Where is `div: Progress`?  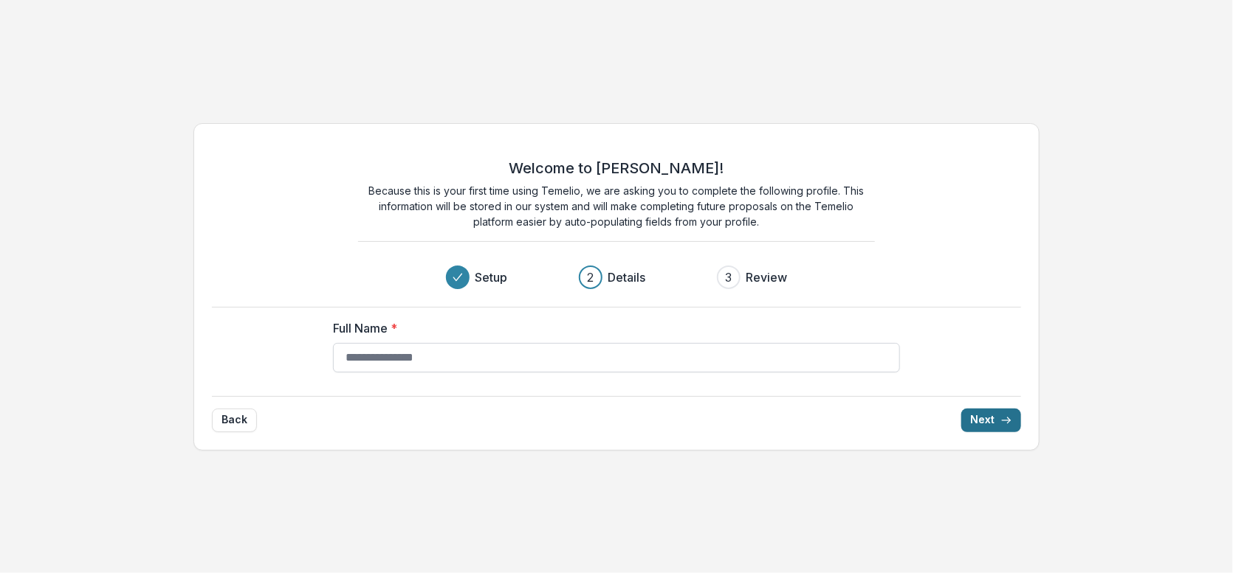
div: Progress is located at coordinates (616, 277).